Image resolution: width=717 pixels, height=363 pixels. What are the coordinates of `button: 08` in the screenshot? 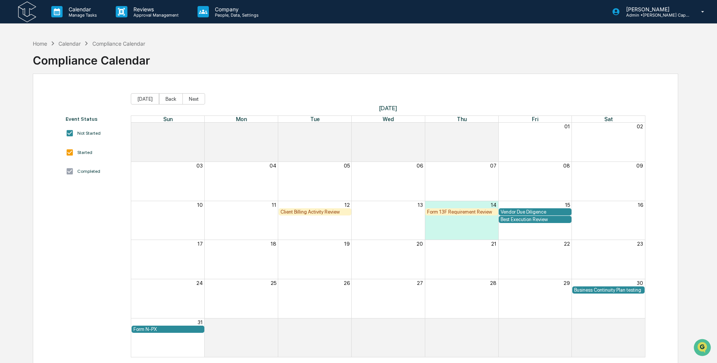 It's located at (567, 166).